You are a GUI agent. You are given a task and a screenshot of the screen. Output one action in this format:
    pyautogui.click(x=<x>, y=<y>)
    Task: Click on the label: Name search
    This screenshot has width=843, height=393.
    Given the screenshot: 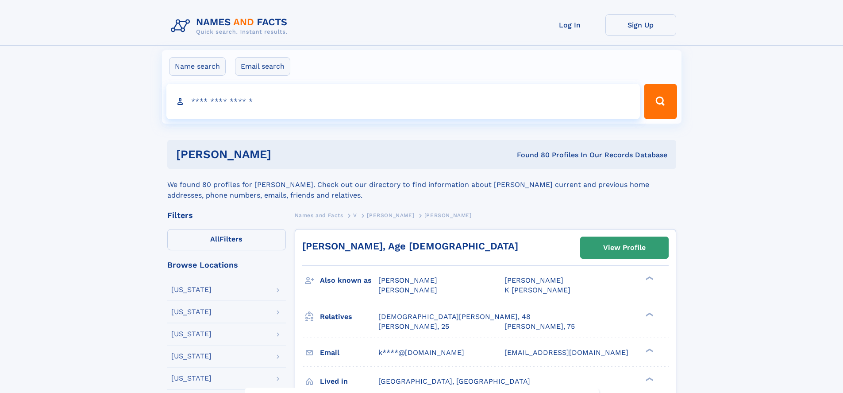 What is the action you would take?
    pyautogui.click(x=197, y=66)
    